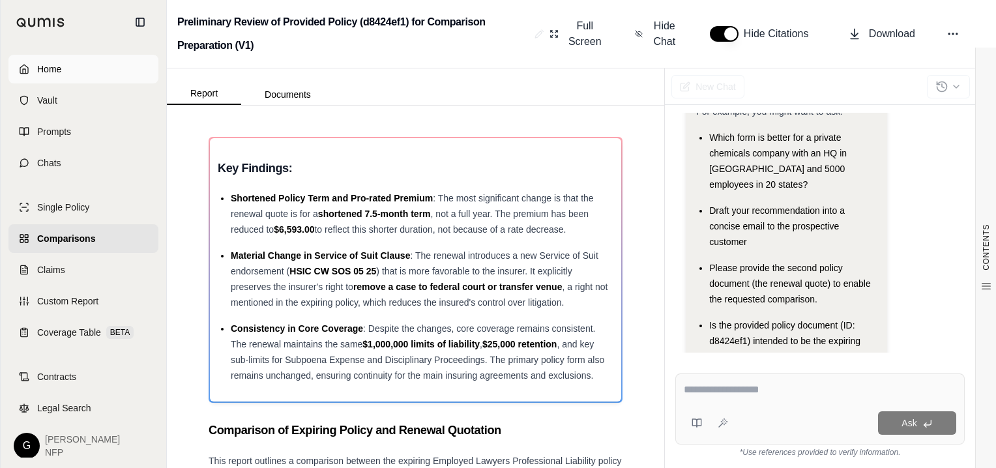  Describe the element at coordinates (63, 207) in the screenshot. I see `span: Single Policy` at that location.